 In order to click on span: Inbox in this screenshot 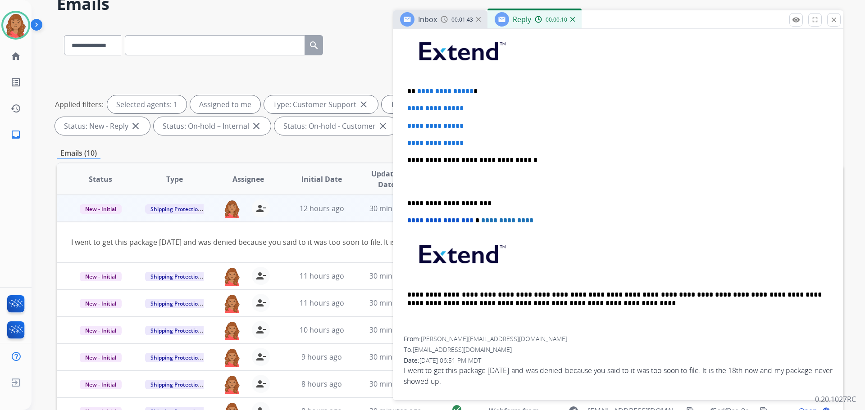, I will do `click(427, 19)`.